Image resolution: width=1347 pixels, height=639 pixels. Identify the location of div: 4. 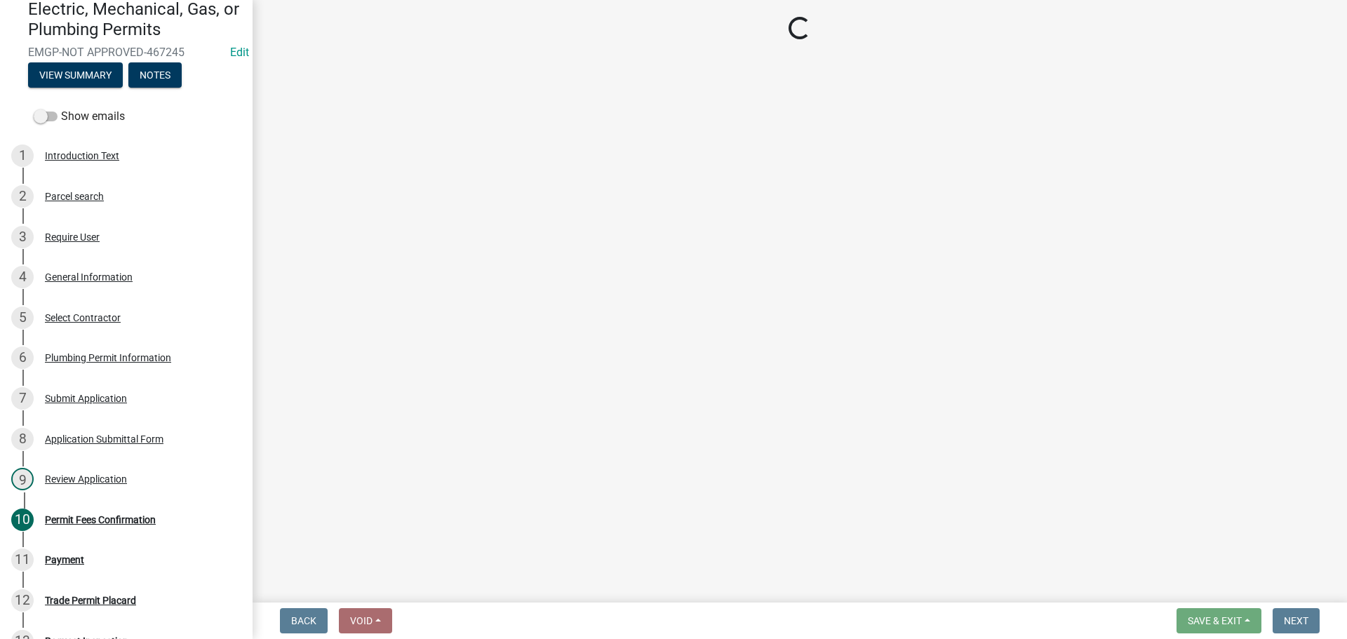
(22, 277).